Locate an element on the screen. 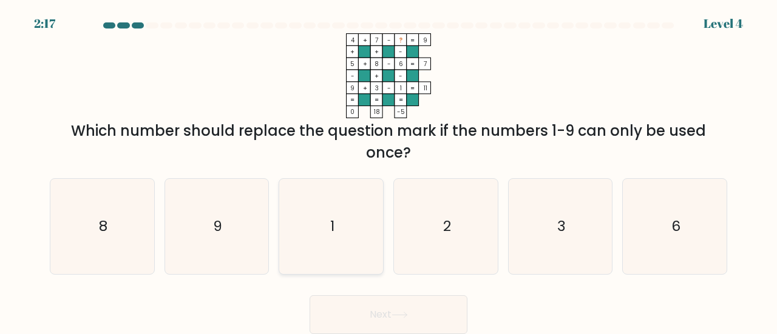 The image size is (777, 334). tspan: 4 is located at coordinates (353, 40).